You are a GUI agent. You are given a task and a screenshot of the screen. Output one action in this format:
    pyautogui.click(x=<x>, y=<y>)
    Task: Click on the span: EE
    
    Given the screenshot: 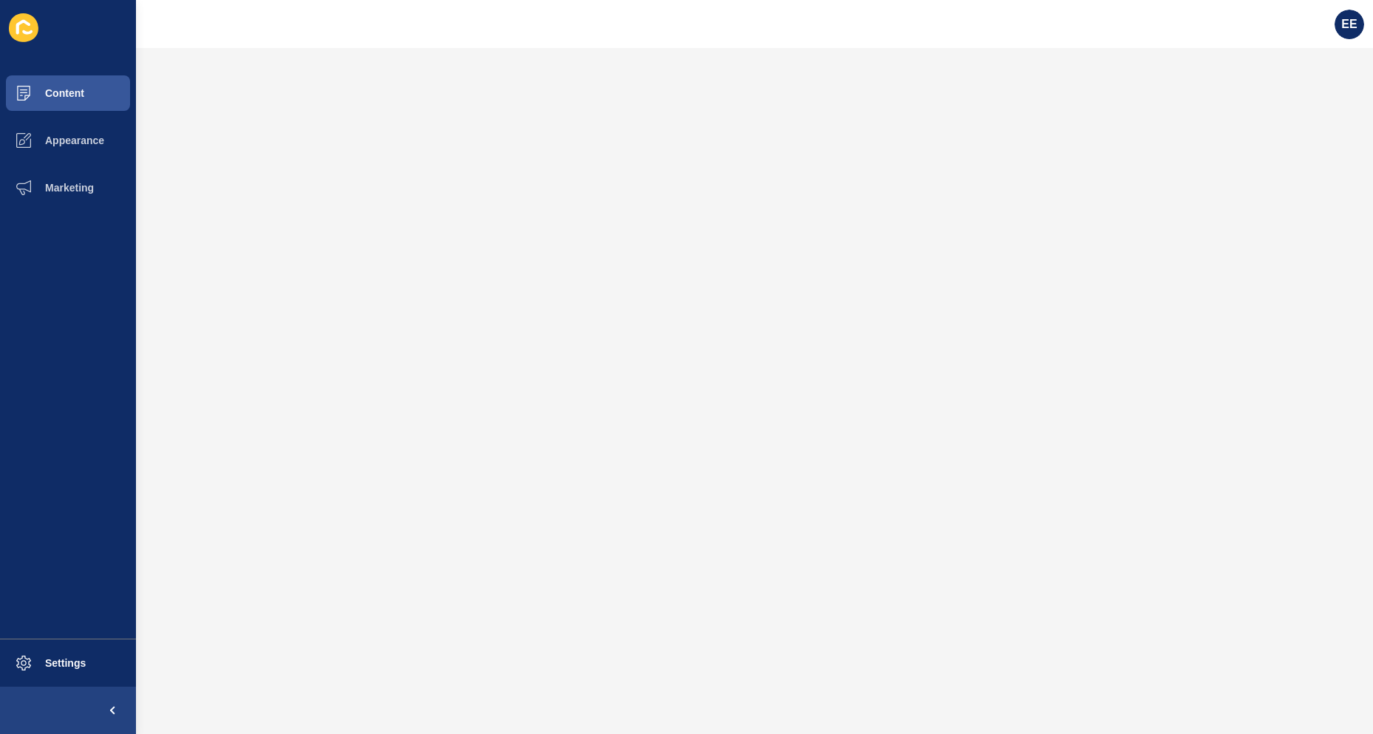 What is the action you would take?
    pyautogui.click(x=1349, y=24)
    